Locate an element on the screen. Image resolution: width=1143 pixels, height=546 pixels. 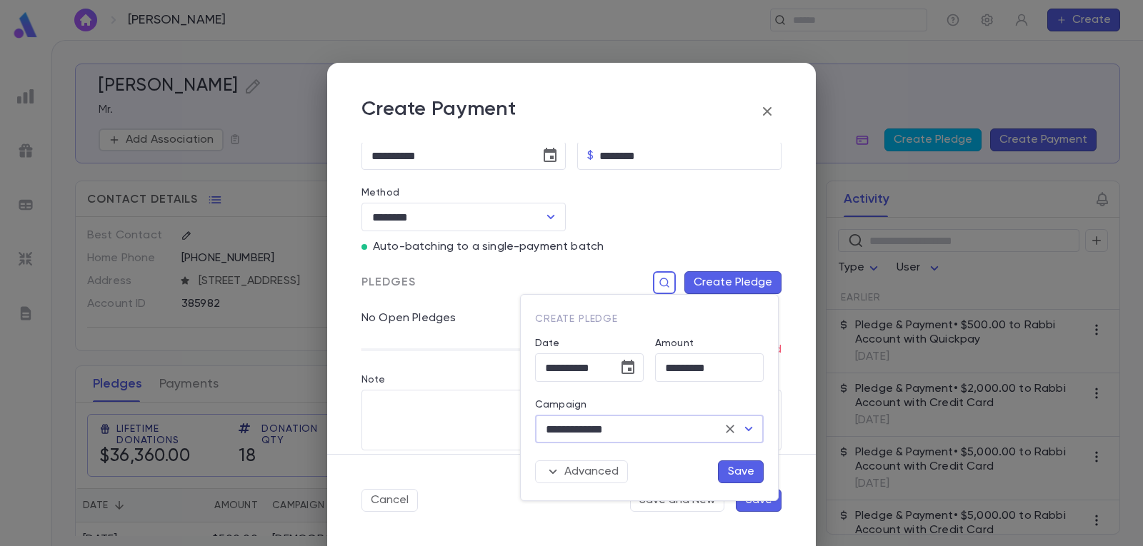
label: Date is located at coordinates (589, 344).